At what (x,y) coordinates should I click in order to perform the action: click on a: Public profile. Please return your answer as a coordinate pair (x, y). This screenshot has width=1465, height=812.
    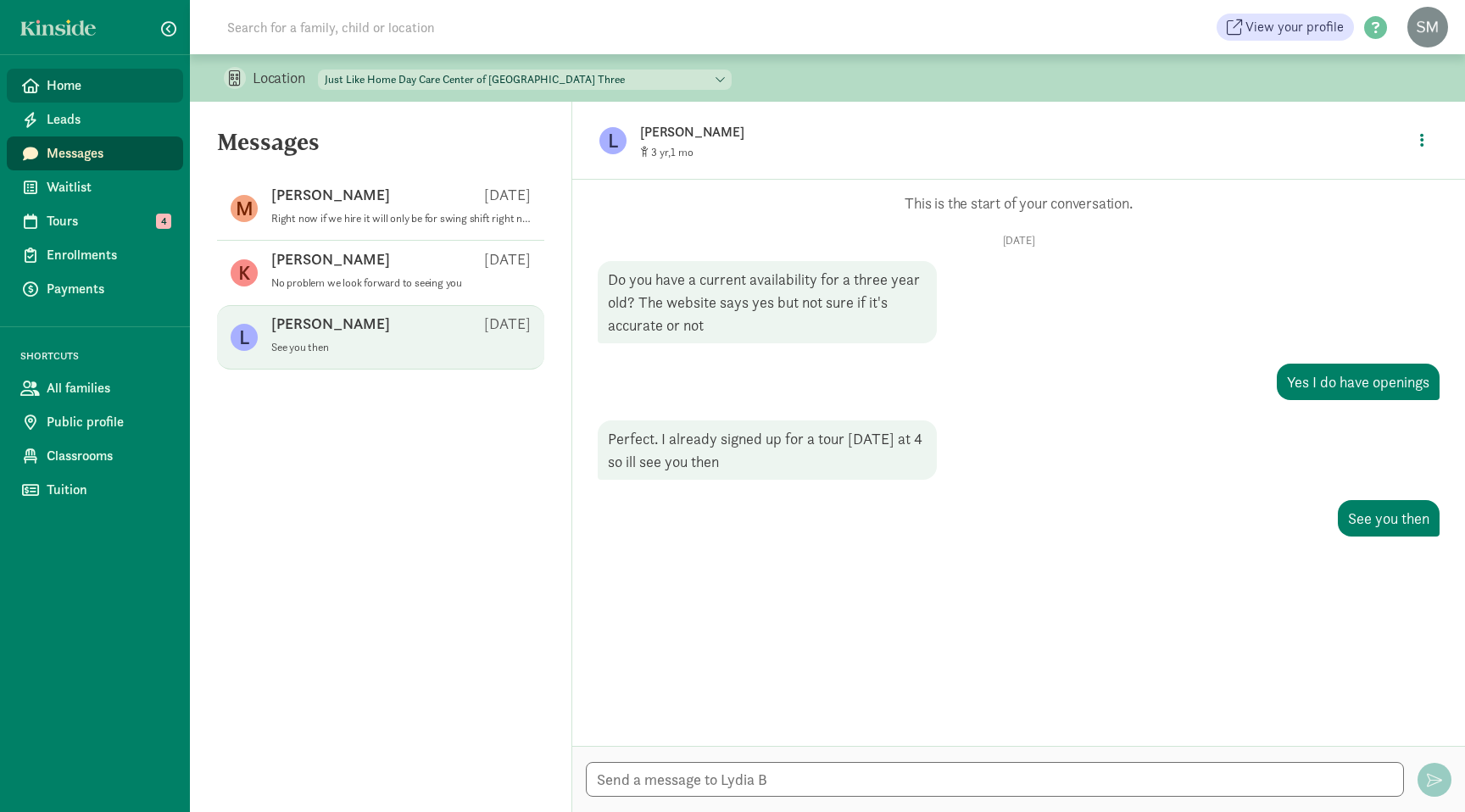
    Looking at the image, I should click on (94, 422).